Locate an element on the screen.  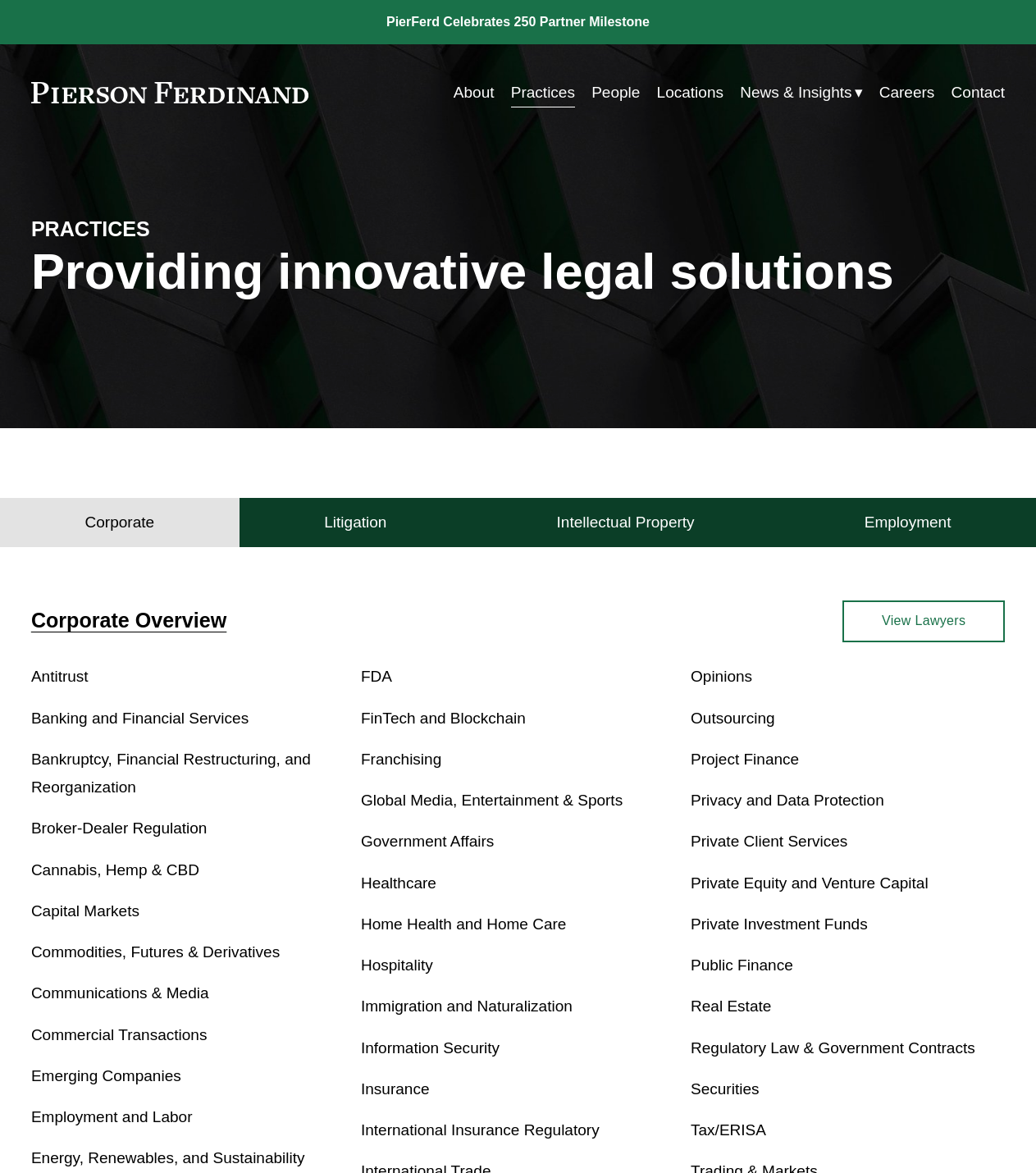
a: Practices is located at coordinates (542, 93).